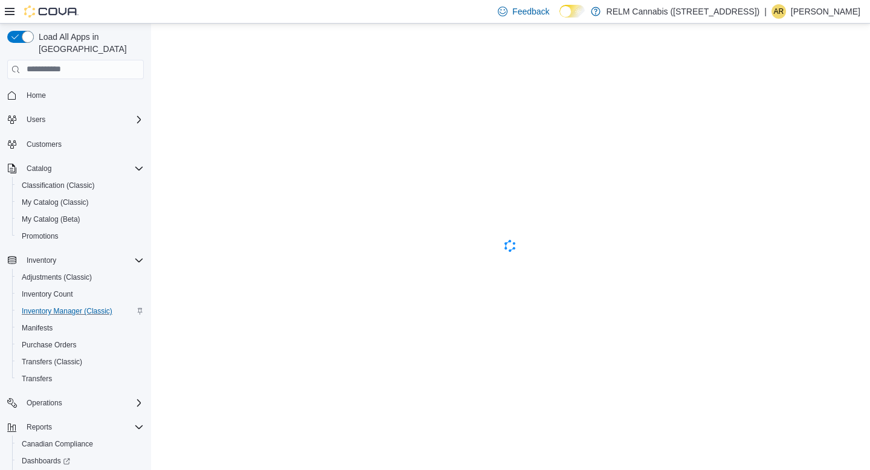 The image size is (870, 470). I want to click on button: Home, so click(76, 95).